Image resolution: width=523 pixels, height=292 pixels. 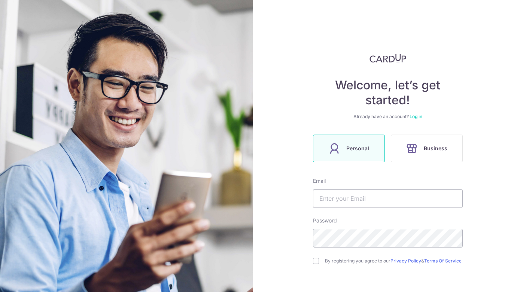 I want to click on a: Business, so click(x=427, y=149).